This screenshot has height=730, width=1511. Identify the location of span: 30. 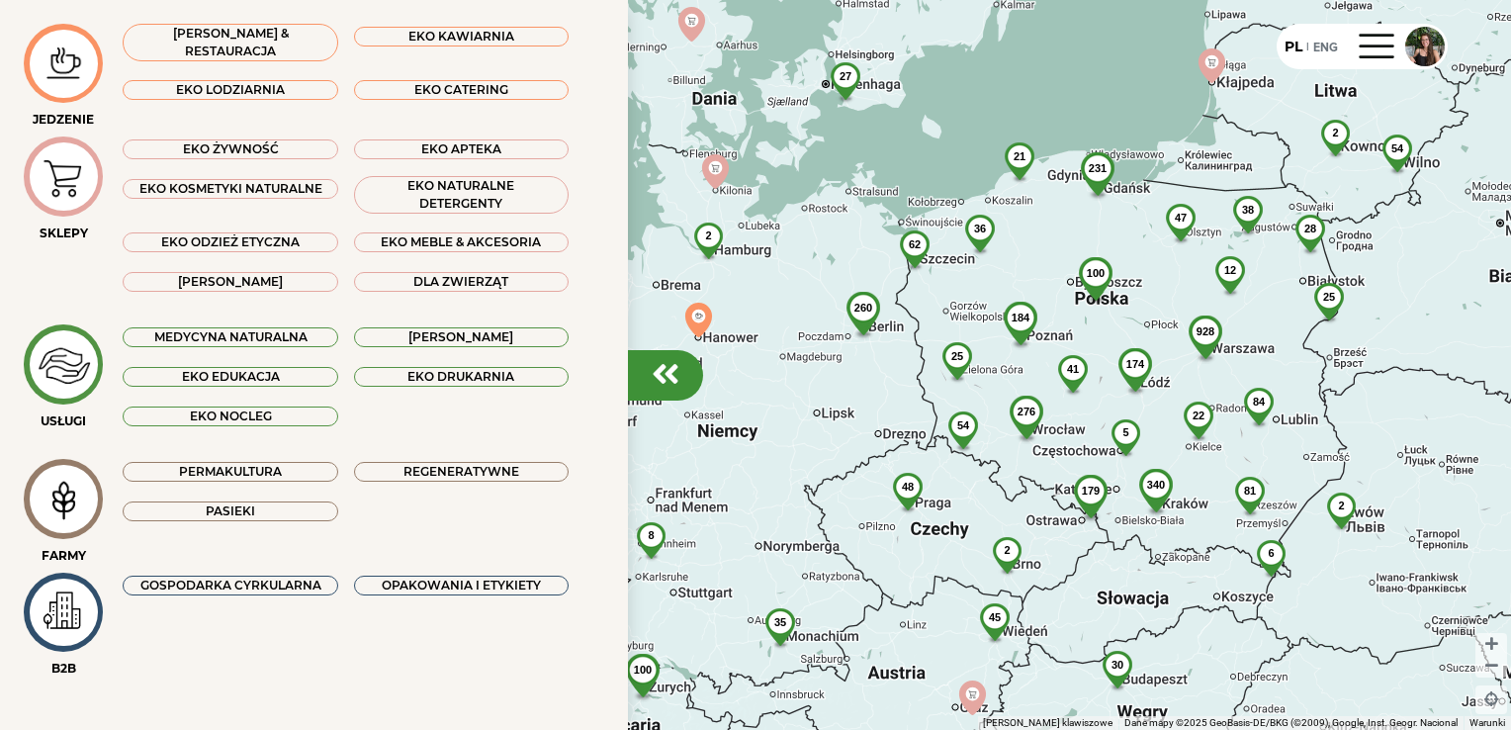
(1118, 665).